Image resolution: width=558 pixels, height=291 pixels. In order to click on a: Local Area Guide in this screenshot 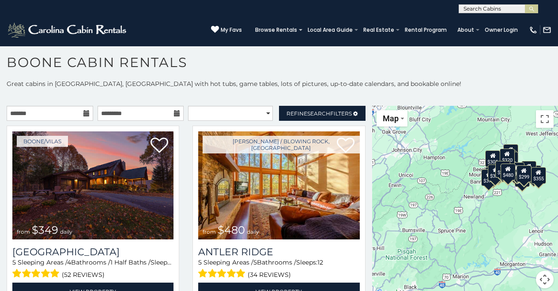, I will do `click(330, 30)`.